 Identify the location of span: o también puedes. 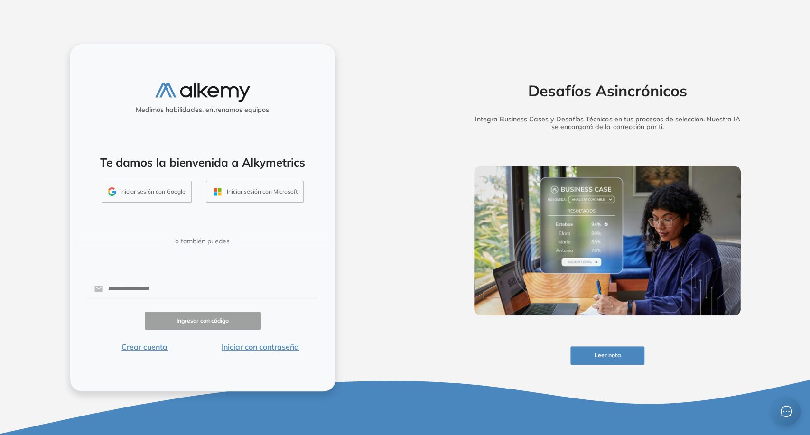
(202, 241).